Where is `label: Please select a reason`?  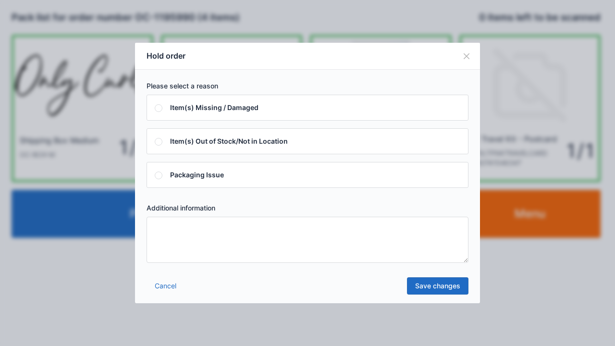
label: Please select a reason is located at coordinates (307, 86).